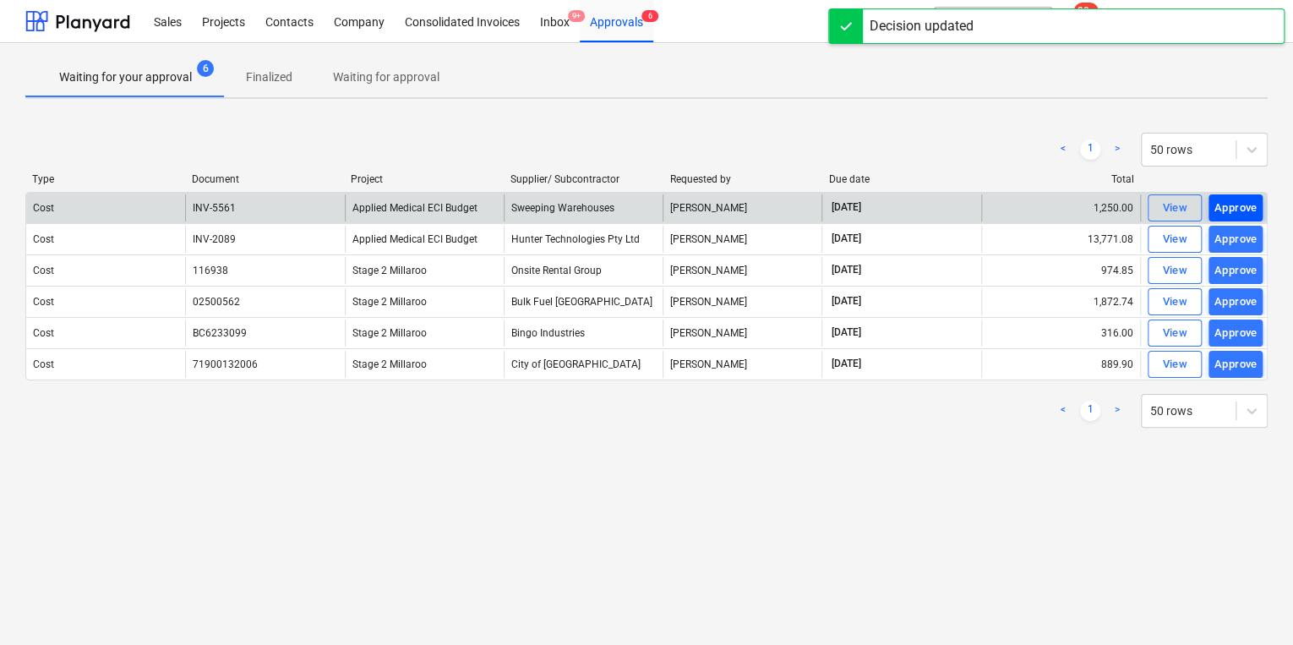 This screenshot has width=1293, height=645. Describe the element at coordinates (1251, 604) in the screenshot. I see `div: Chat Widget` at that location.